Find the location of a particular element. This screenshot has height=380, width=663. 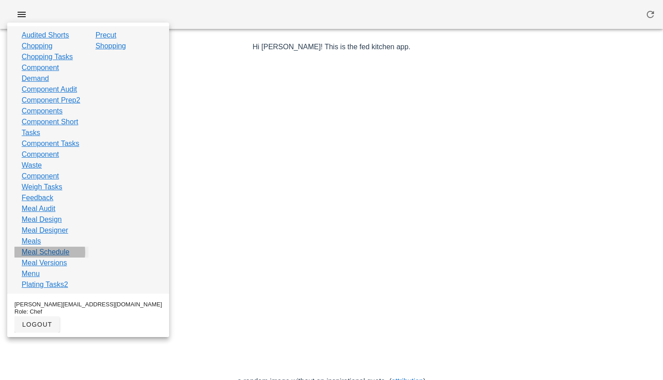

a: Meal Schedule is located at coordinates (46, 252).